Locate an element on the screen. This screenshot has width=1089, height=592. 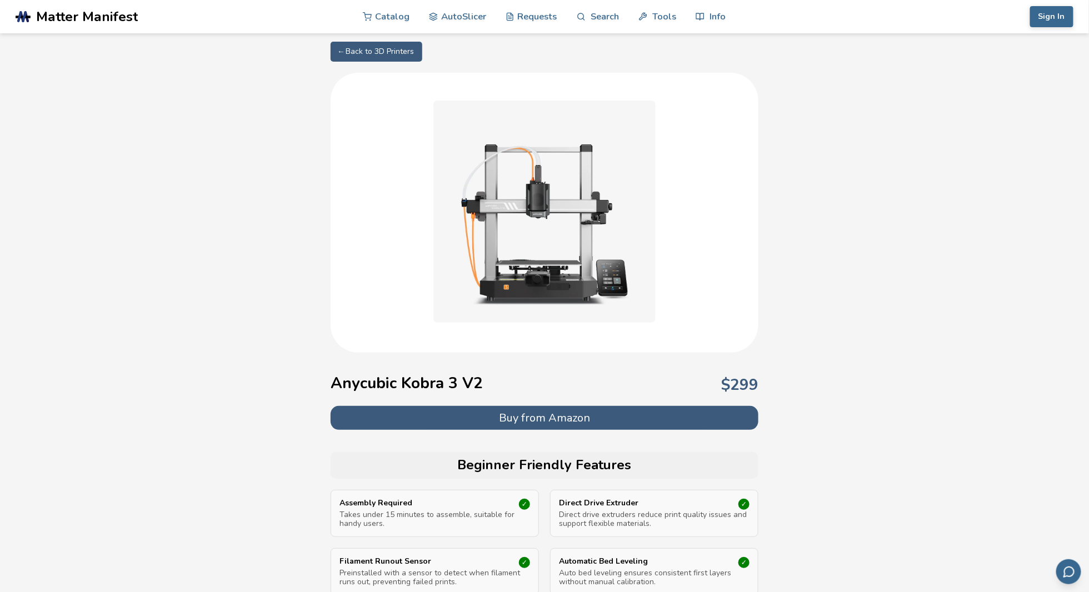
p: Automatic Bed Leveling is located at coordinates (640, 562).